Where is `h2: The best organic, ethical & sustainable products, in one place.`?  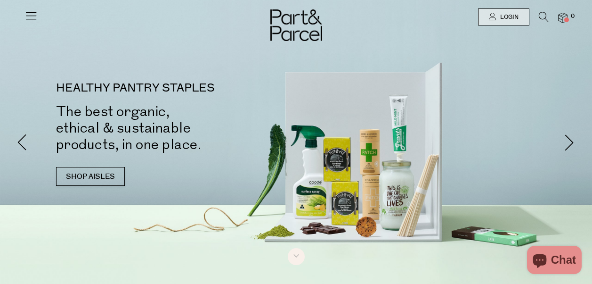
h2: The best organic, ethical & sustainable products, in one place. is located at coordinates (183, 128).